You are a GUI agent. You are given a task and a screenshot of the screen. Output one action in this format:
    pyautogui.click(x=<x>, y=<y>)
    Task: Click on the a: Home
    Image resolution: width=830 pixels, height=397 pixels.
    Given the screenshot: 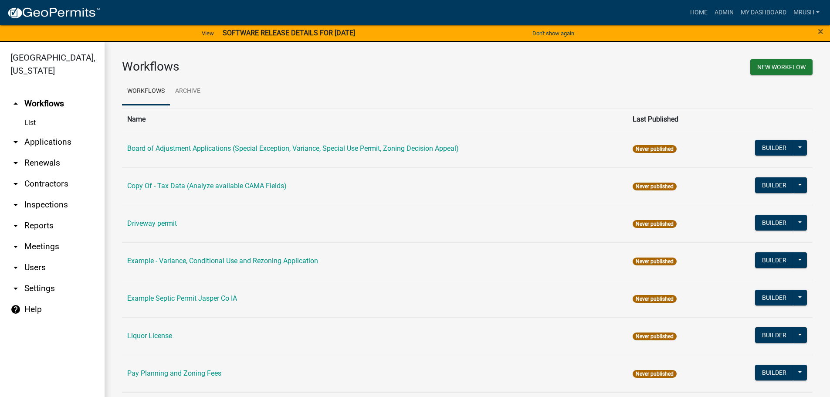 What is the action you would take?
    pyautogui.click(x=699, y=13)
    